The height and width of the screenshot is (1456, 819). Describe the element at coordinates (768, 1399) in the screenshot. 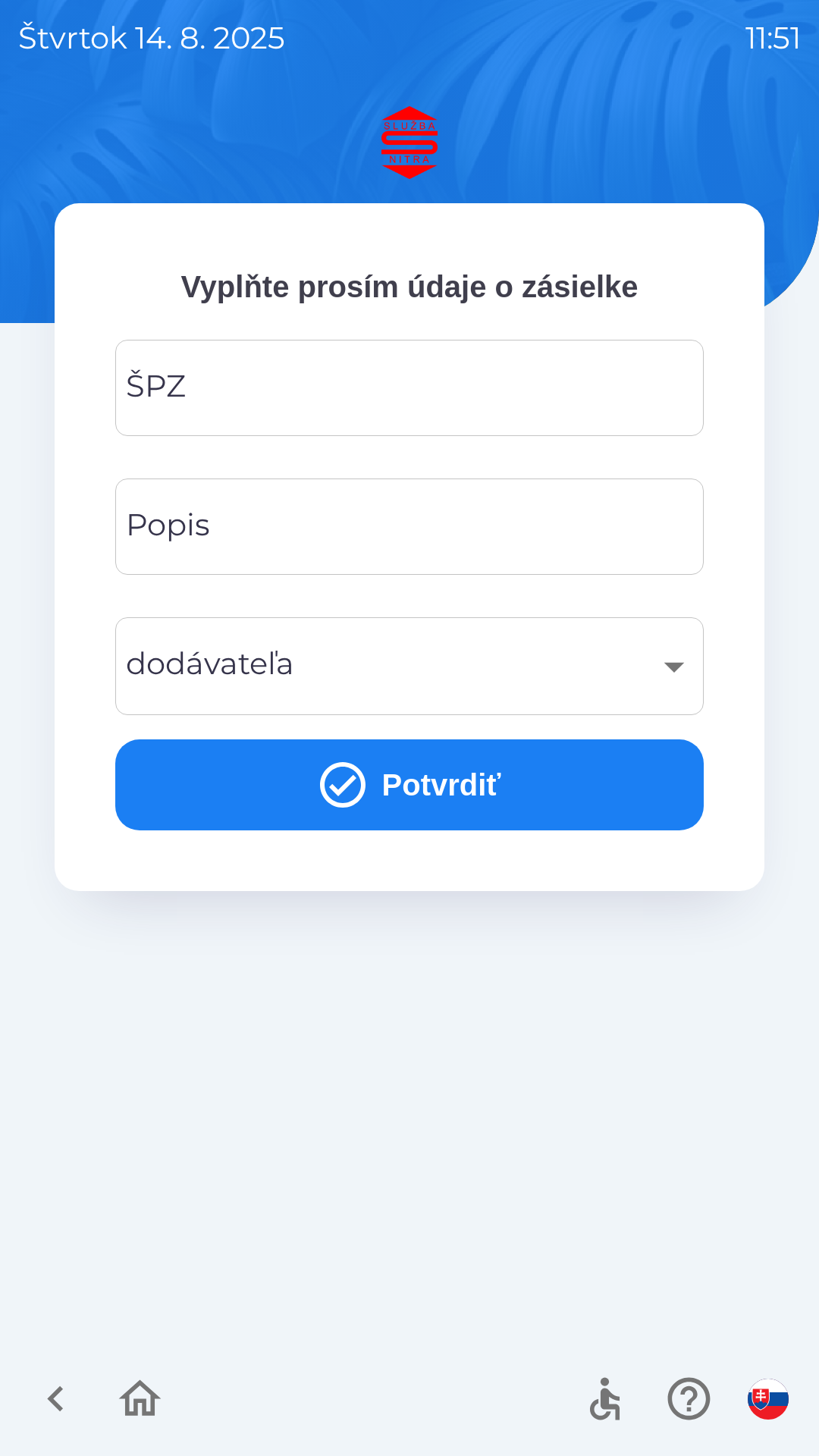

I see `img: sk flag` at that location.